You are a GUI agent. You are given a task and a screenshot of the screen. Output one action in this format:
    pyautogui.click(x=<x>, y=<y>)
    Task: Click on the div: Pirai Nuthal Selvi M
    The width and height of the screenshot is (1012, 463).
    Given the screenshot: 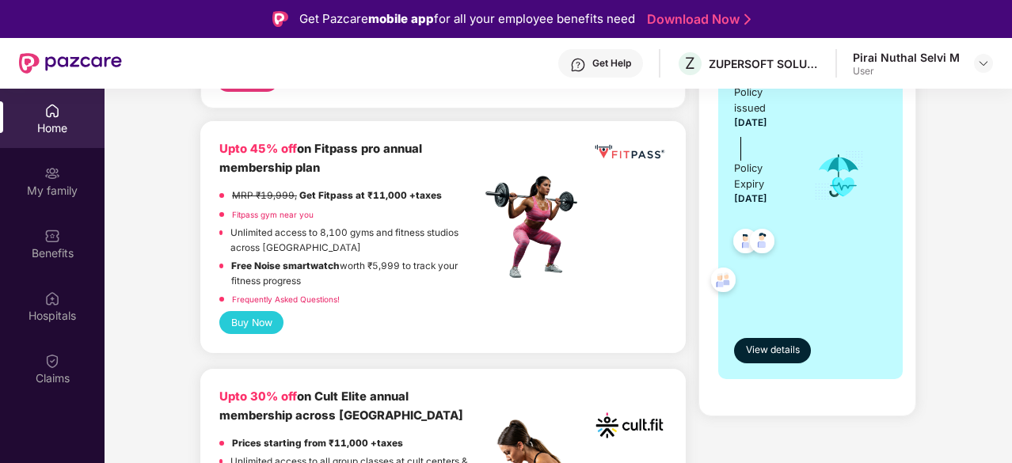 What is the action you would take?
    pyautogui.click(x=906, y=57)
    